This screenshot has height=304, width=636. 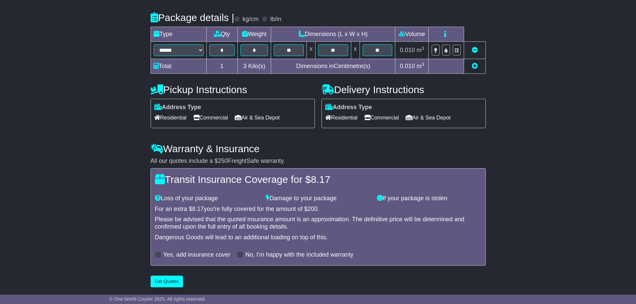 I want to click on td: Total, so click(x=178, y=66).